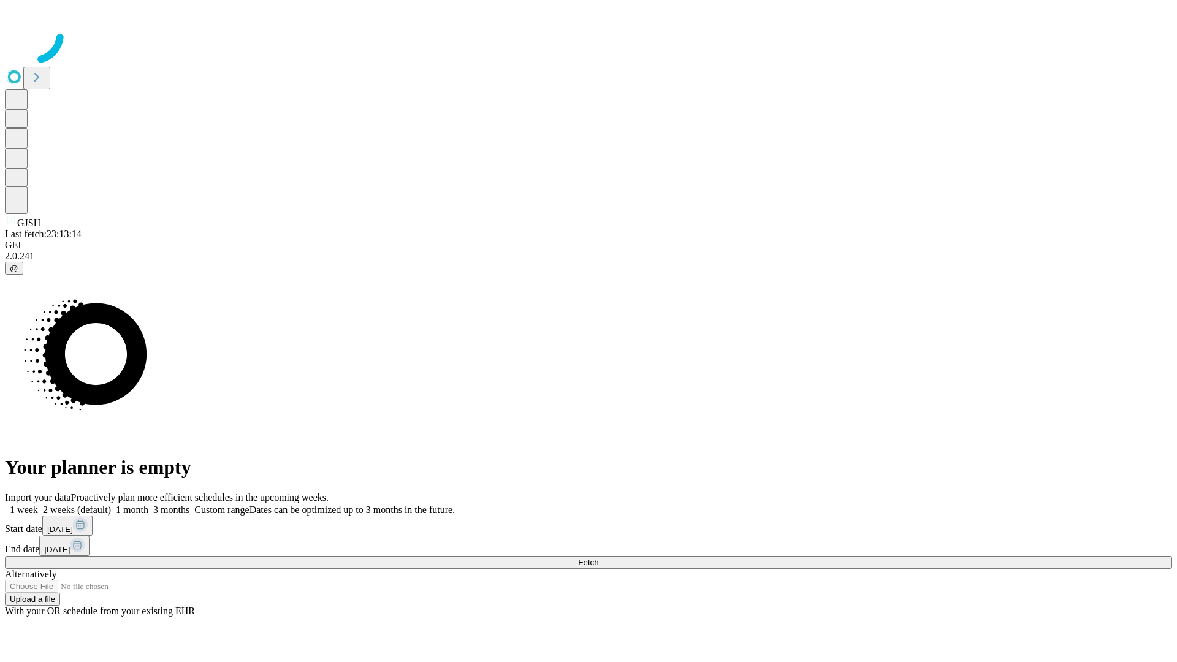  What do you see at coordinates (589, 526) in the screenshot?
I see `div: Start date` at bounding box center [589, 526].